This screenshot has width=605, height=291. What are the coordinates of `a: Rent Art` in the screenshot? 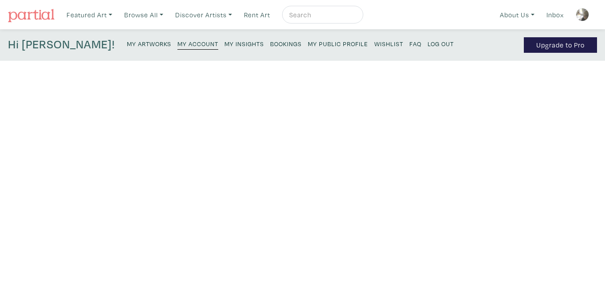 It's located at (257, 15).